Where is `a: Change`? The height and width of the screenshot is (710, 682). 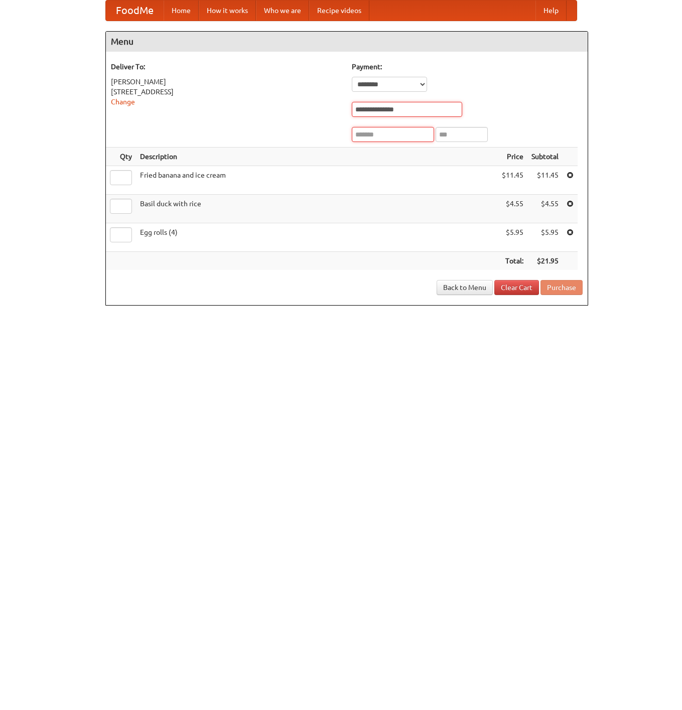 a: Change is located at coordinates (123, 102).